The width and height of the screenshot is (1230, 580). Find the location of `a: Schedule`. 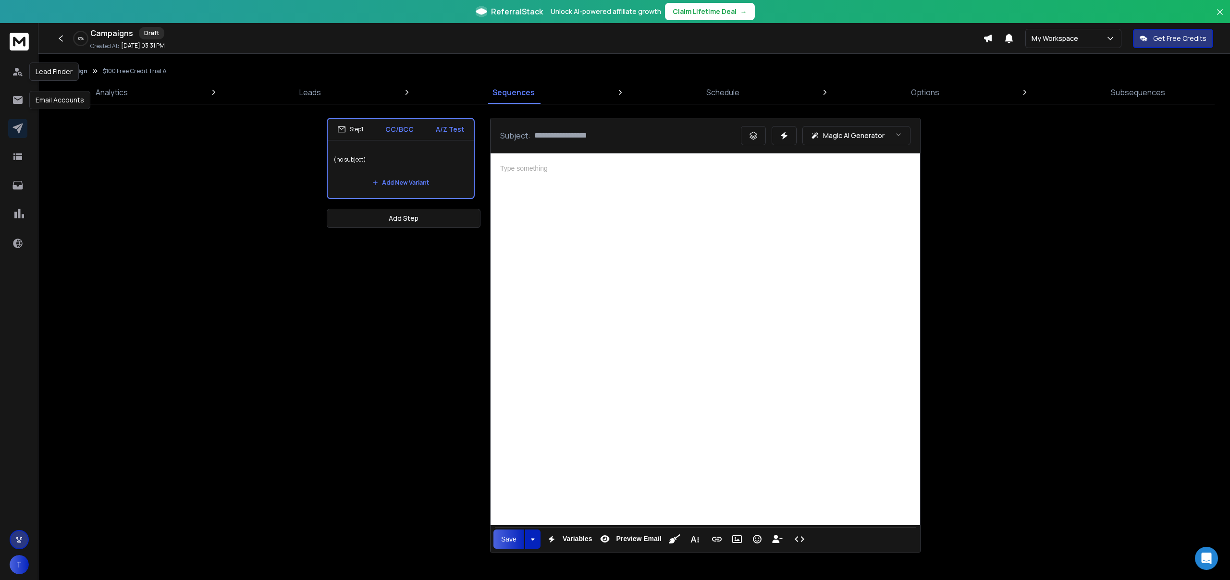

a: Schedule is located at coordinates (723, 92).